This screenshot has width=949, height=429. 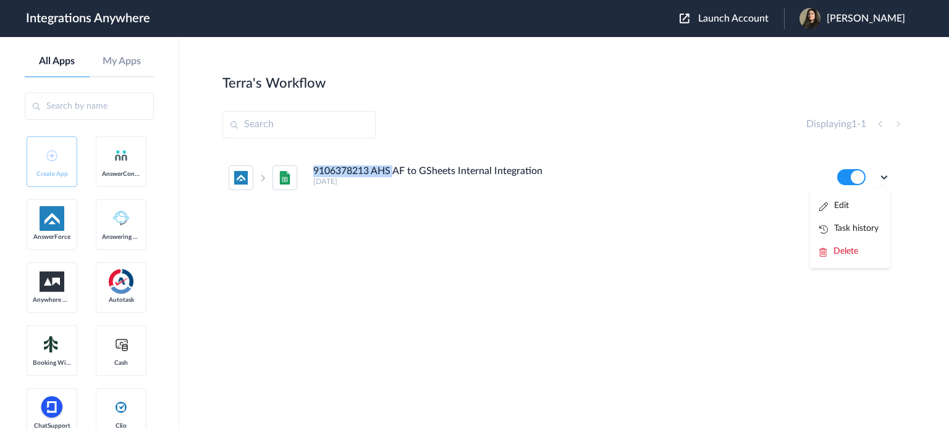 What do you see at coordinates (57, 61) in the screenshot?
I see `a: All Apps` at bounding box center [57, 61].